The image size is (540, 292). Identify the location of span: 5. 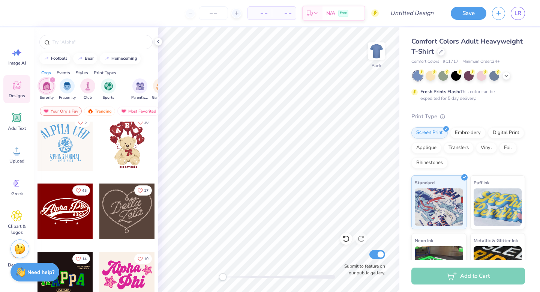
(85, 122).